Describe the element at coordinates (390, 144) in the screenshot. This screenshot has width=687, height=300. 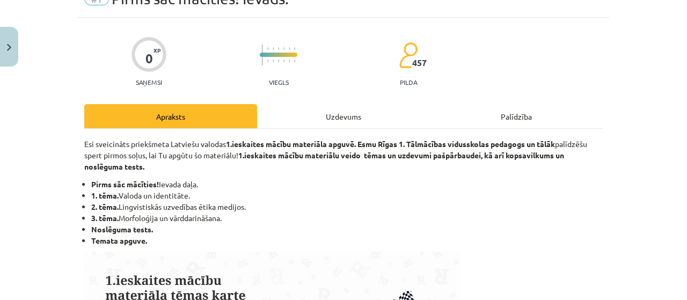
I see `b: 1.ieskaites mācību materiāla apguvē. Esmu Rīgas 1. Tālmācības vidusskolas pedagogs un tālāk` at that location.